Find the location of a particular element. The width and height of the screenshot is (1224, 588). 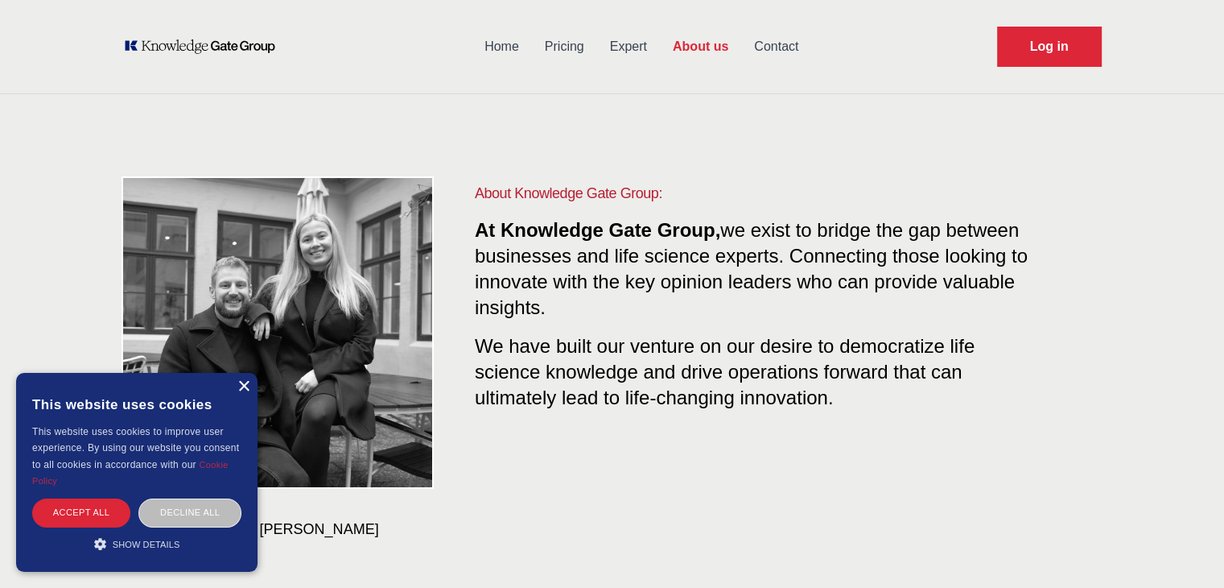

span: Show details is located at coordinates (146, 544).